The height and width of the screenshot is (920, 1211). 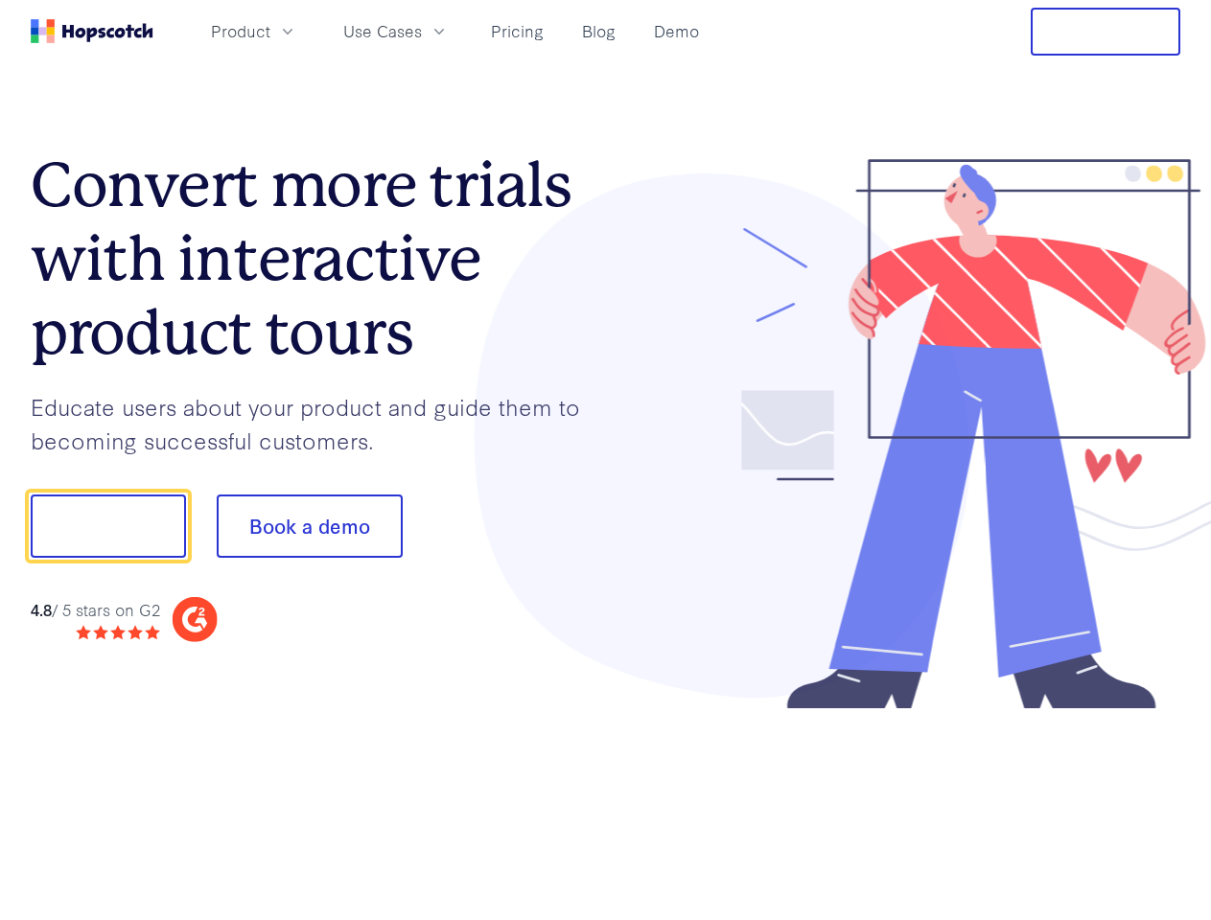 What do you see at coordinates (92, 31) in the screenshot?
I see `a: Home` at bounding box center [92, 31].